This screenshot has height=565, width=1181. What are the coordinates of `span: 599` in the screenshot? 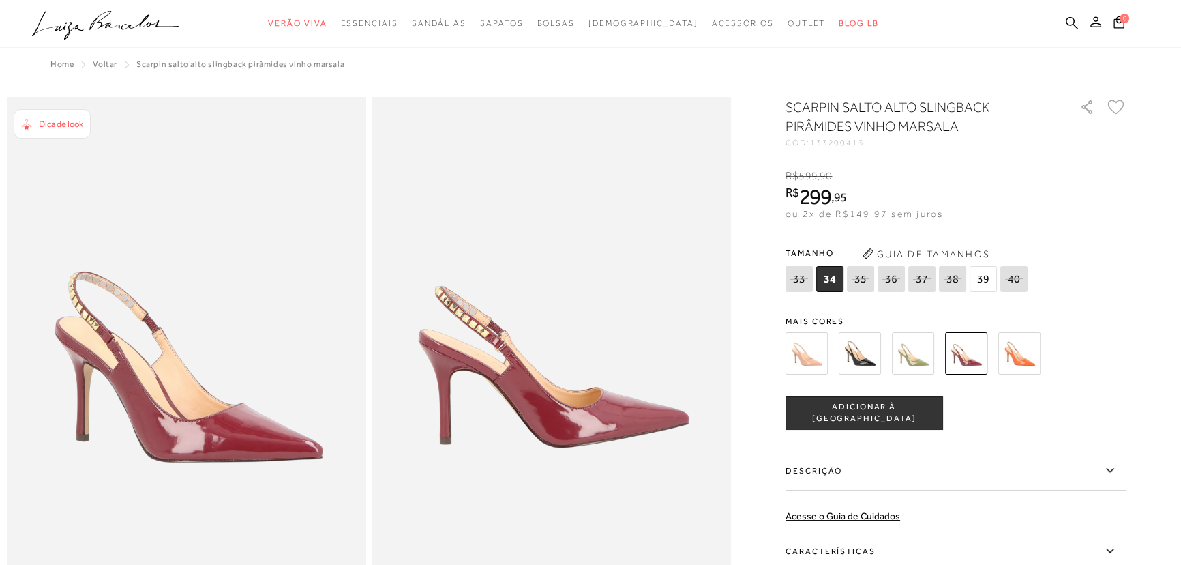 It's located at (807, 176).